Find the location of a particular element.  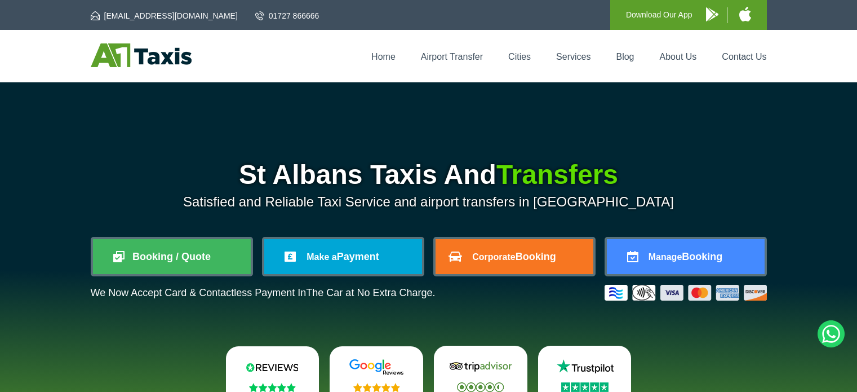

a: Cities is located at coordinates (520, 56).